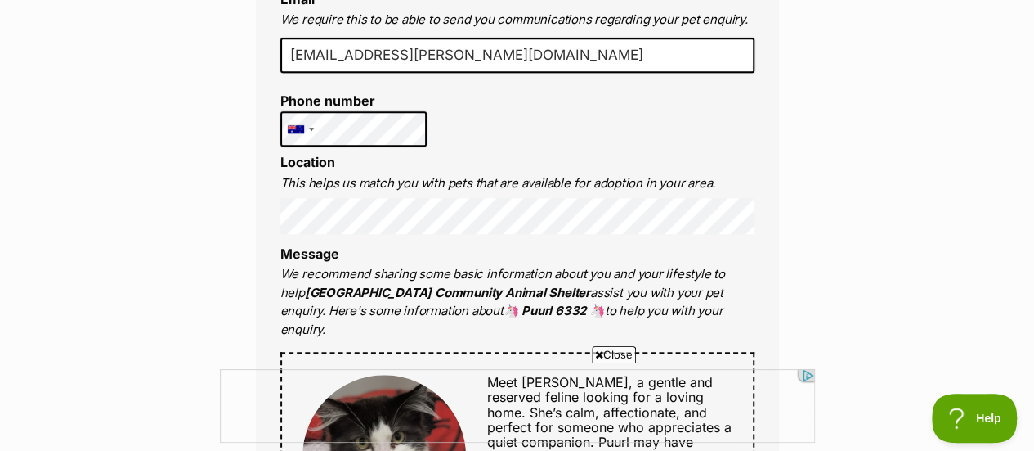 The width and height of the screenshot is (1034, 451). What do you see at coordinates (518, 183) in the screenshot?
I see `p: This helps us match you with pets that are available for adoption in your area.` at bounding box center [518, 183].